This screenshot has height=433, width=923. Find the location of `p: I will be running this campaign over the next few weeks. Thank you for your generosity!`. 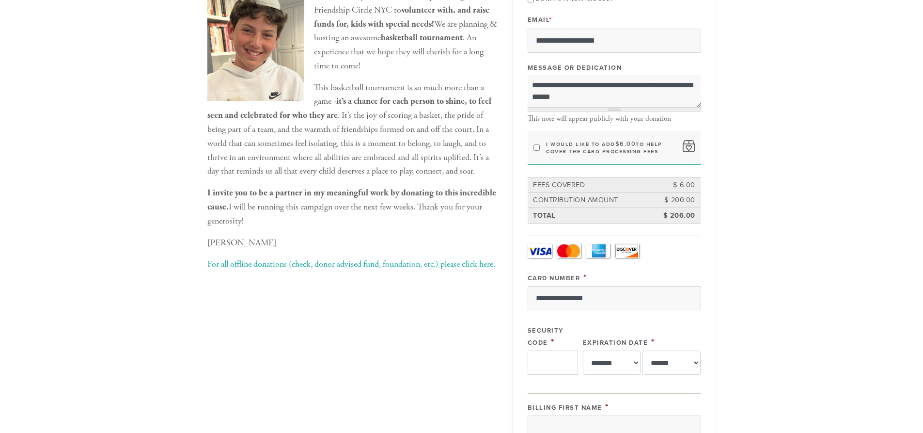

p: I will be running this campaign over the next few weeks. Thank you for your generosity! is located at coordinates (353, 207).